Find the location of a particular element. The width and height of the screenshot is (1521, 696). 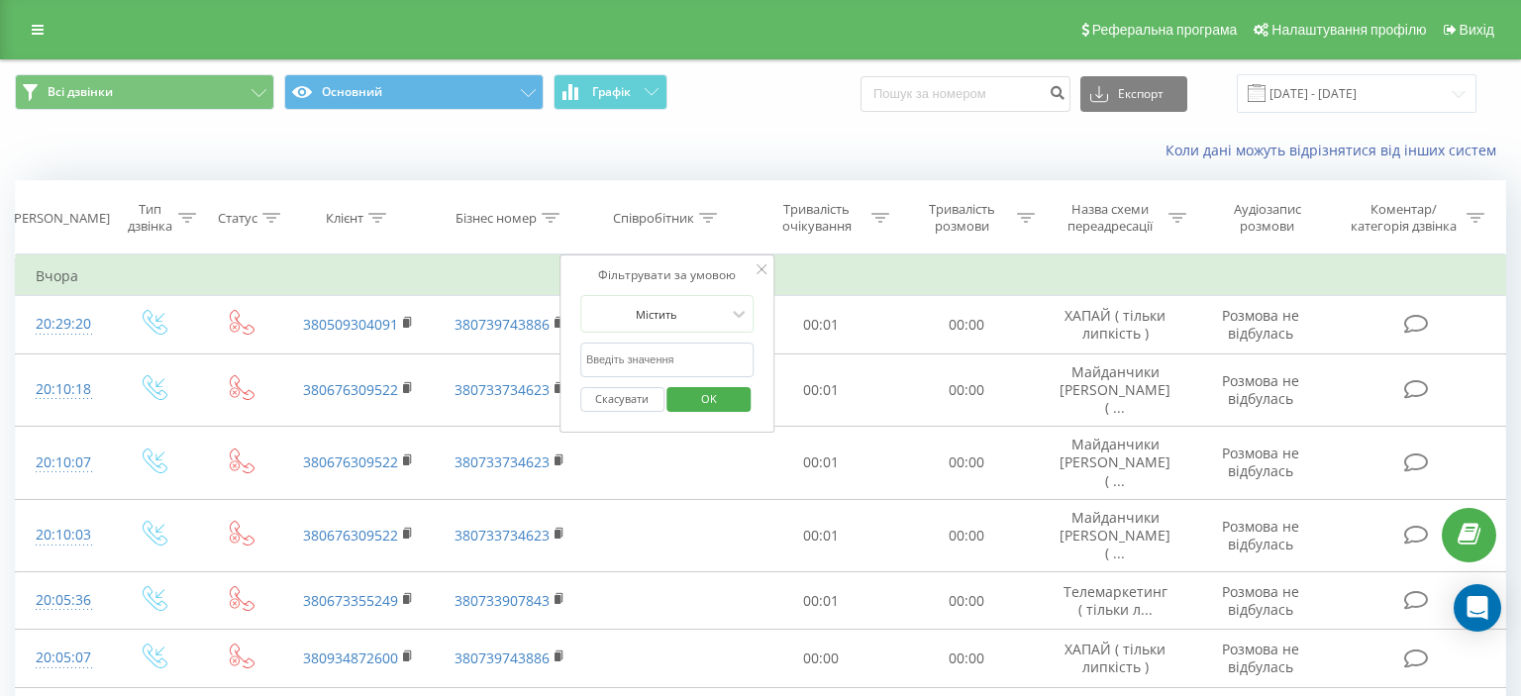

input: Введіть значення is located at coordinates (667, 359).